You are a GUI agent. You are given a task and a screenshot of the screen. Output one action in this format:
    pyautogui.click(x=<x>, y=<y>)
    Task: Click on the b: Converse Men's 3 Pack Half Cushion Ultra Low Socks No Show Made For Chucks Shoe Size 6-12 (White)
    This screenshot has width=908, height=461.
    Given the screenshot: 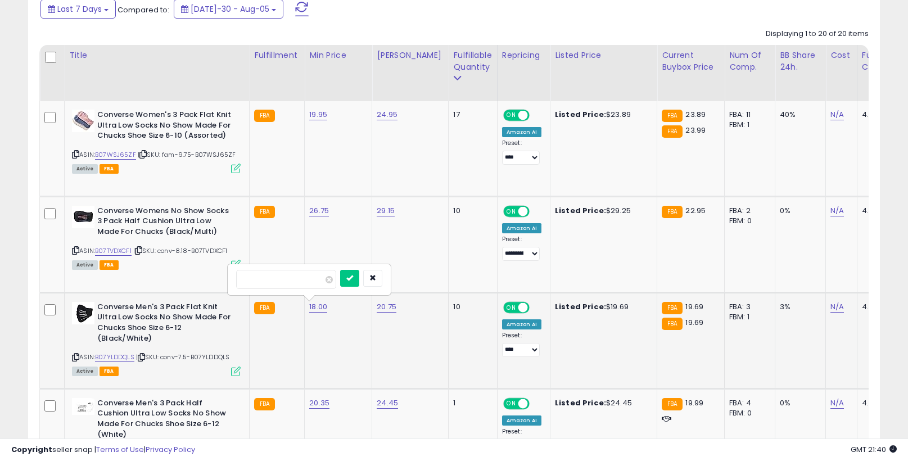 What is the action you would take?
    pyautogui.click(x=165, y=420)
    